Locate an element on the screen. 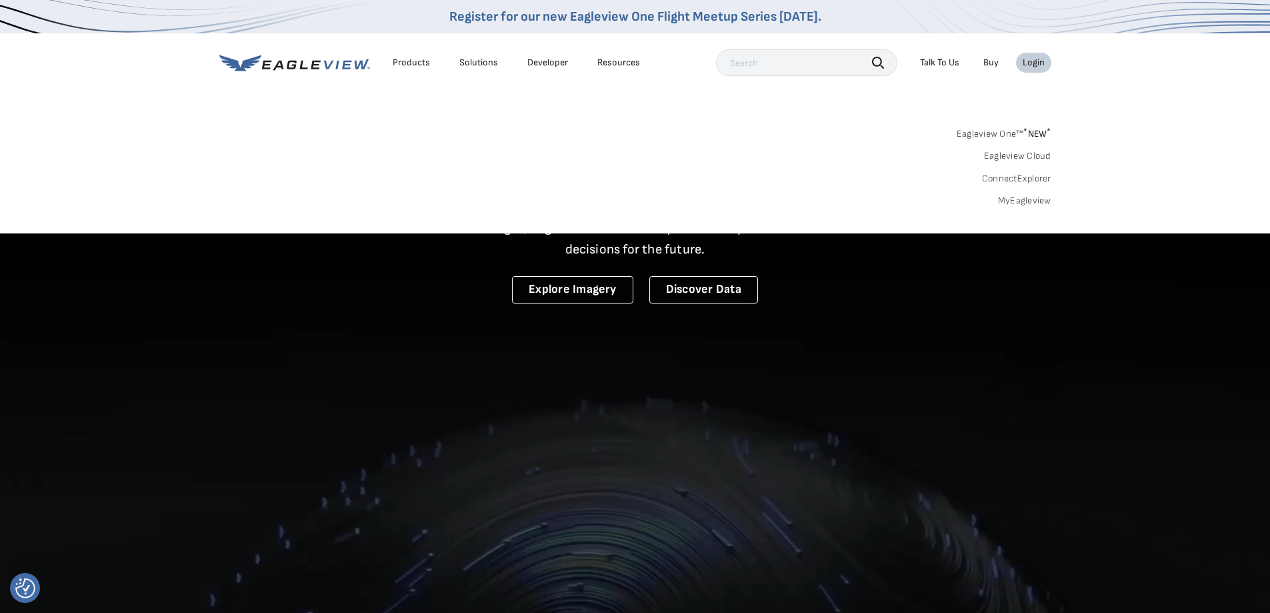 The width and height of the screenshot is (1270, 613). div: Solutions is located at coordinates (479, 63).